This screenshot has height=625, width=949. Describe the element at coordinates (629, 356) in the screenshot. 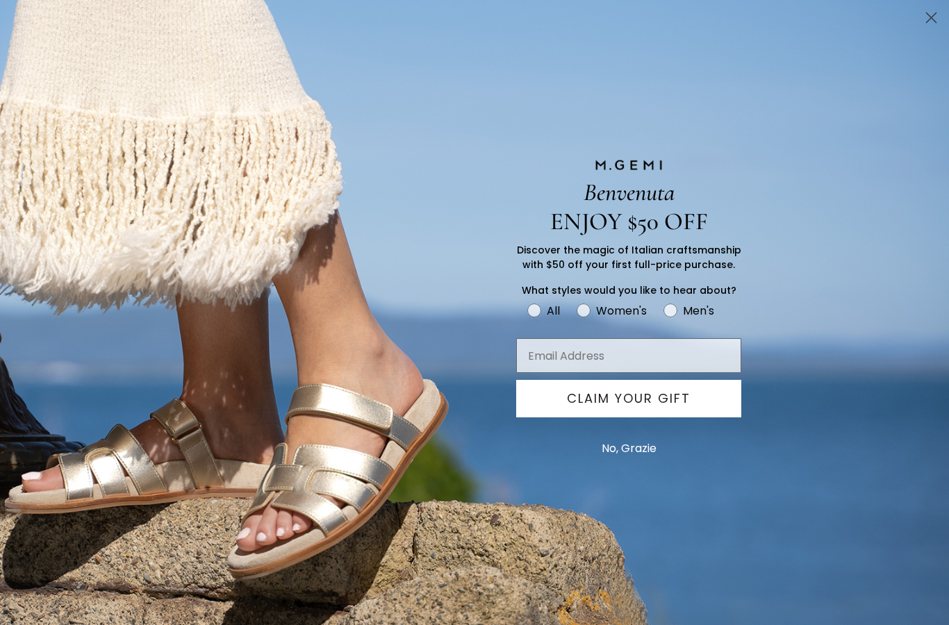

I see `input: Email Address` at that location.